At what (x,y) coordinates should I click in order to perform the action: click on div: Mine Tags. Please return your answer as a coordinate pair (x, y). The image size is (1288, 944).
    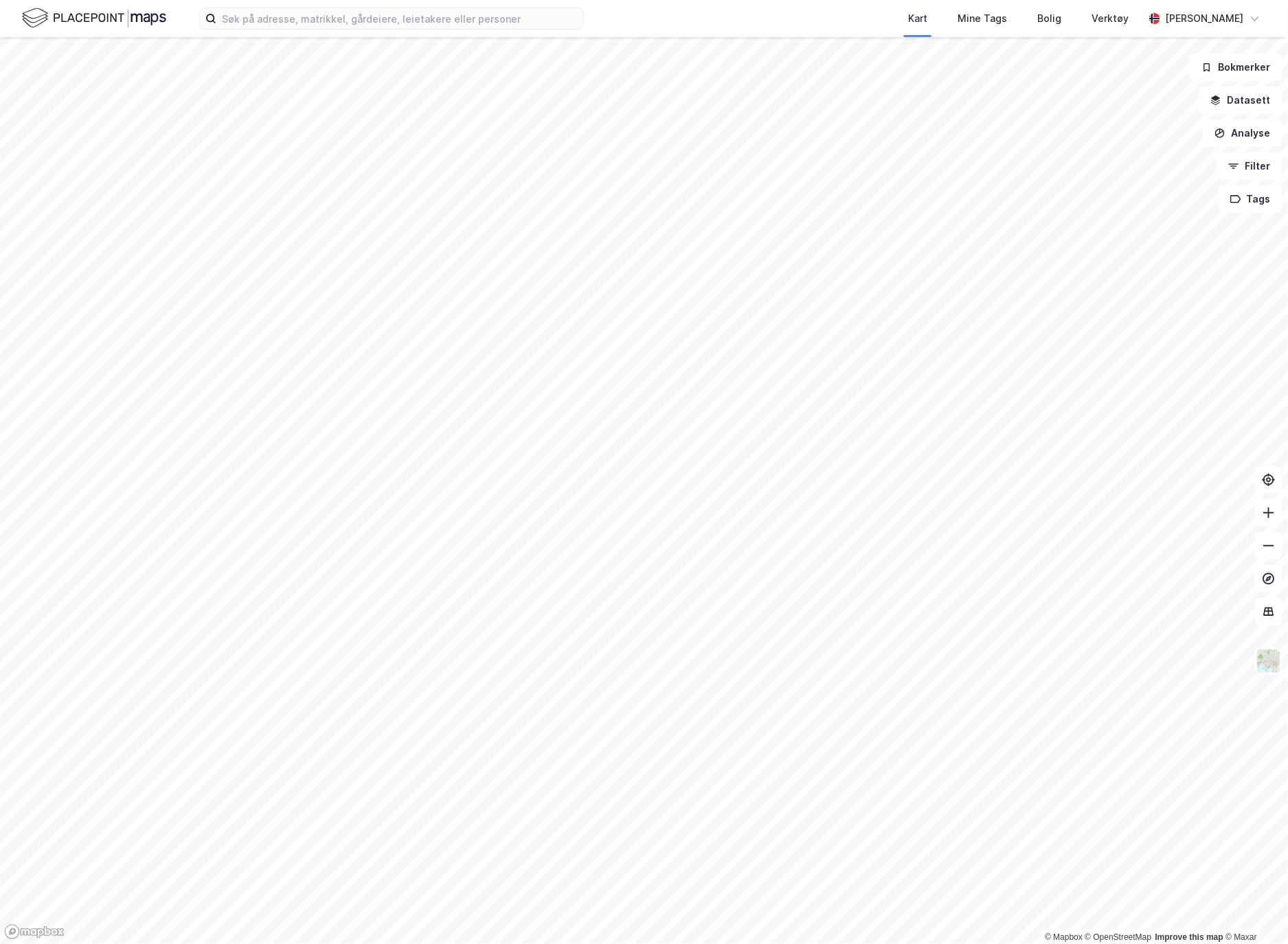
    Looking at the image, I should click on (982, 18).